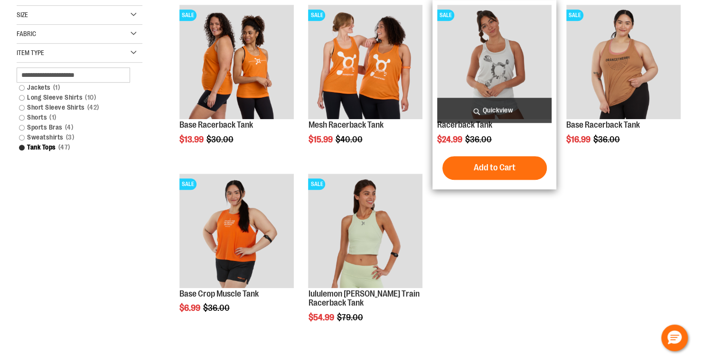  I want to click on a: Short Sleeve Shirts42, so click(75, 107).